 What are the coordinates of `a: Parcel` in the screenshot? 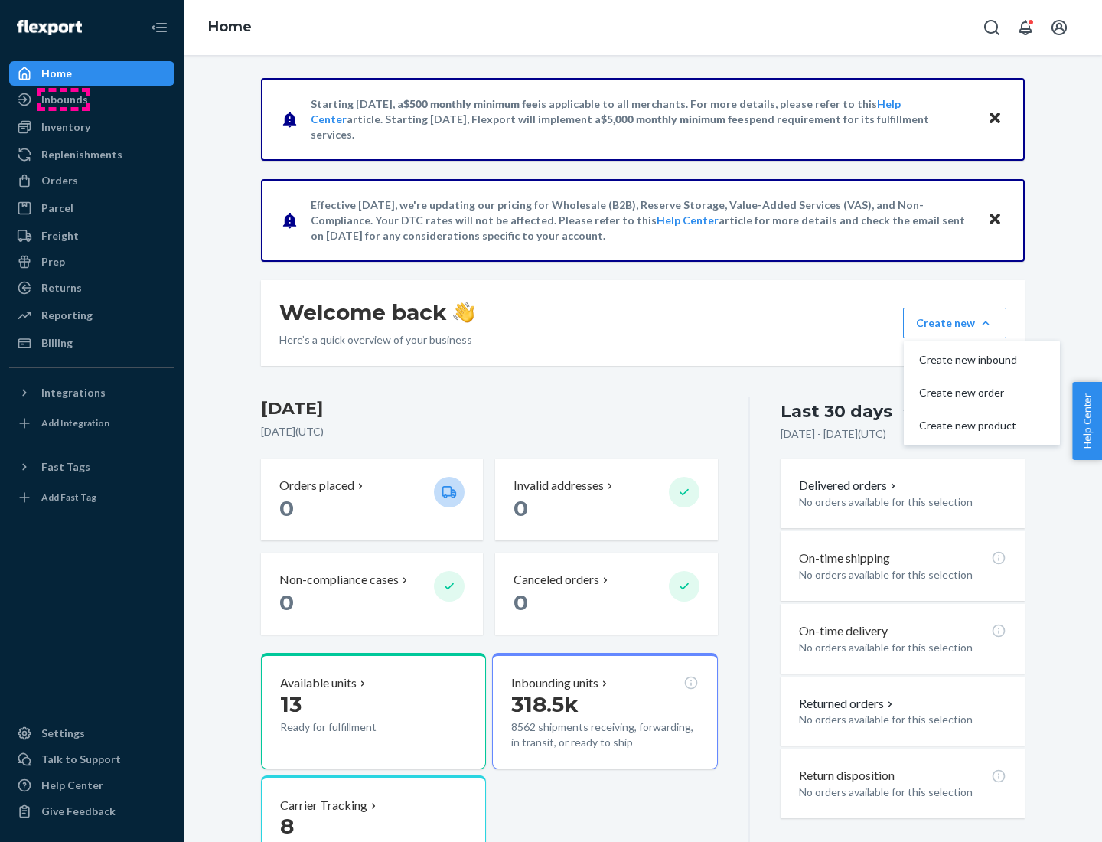 It's located at (92, 208).